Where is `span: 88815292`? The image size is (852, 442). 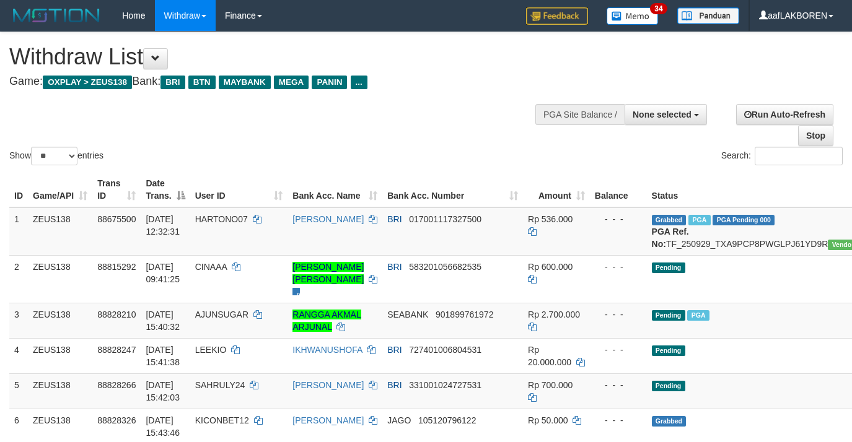
span: 88815292 is located at coordinates (116, 267).